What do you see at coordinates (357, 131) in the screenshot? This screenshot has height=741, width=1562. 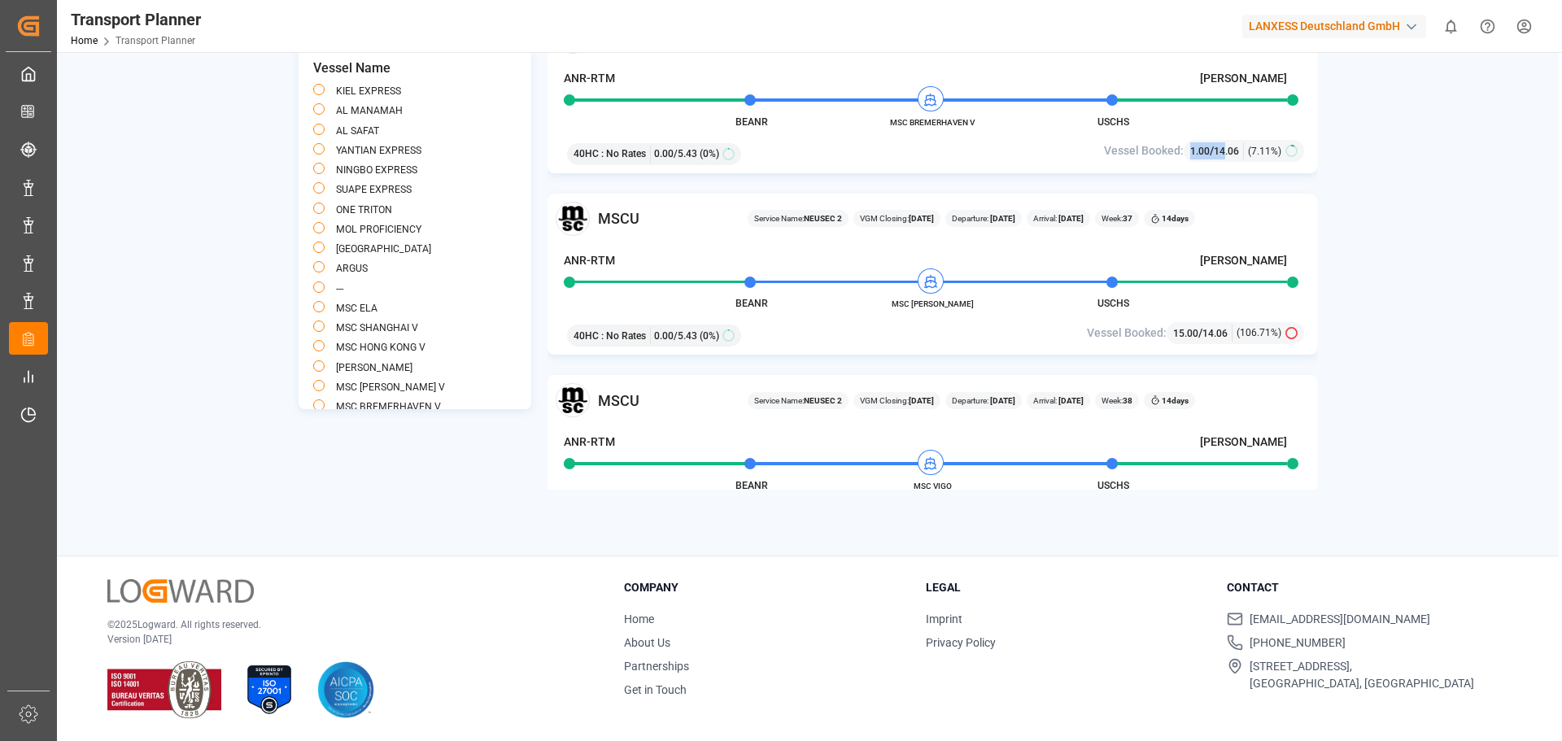 I see `label: AL SAFAT` at bounding box center [357, 131].